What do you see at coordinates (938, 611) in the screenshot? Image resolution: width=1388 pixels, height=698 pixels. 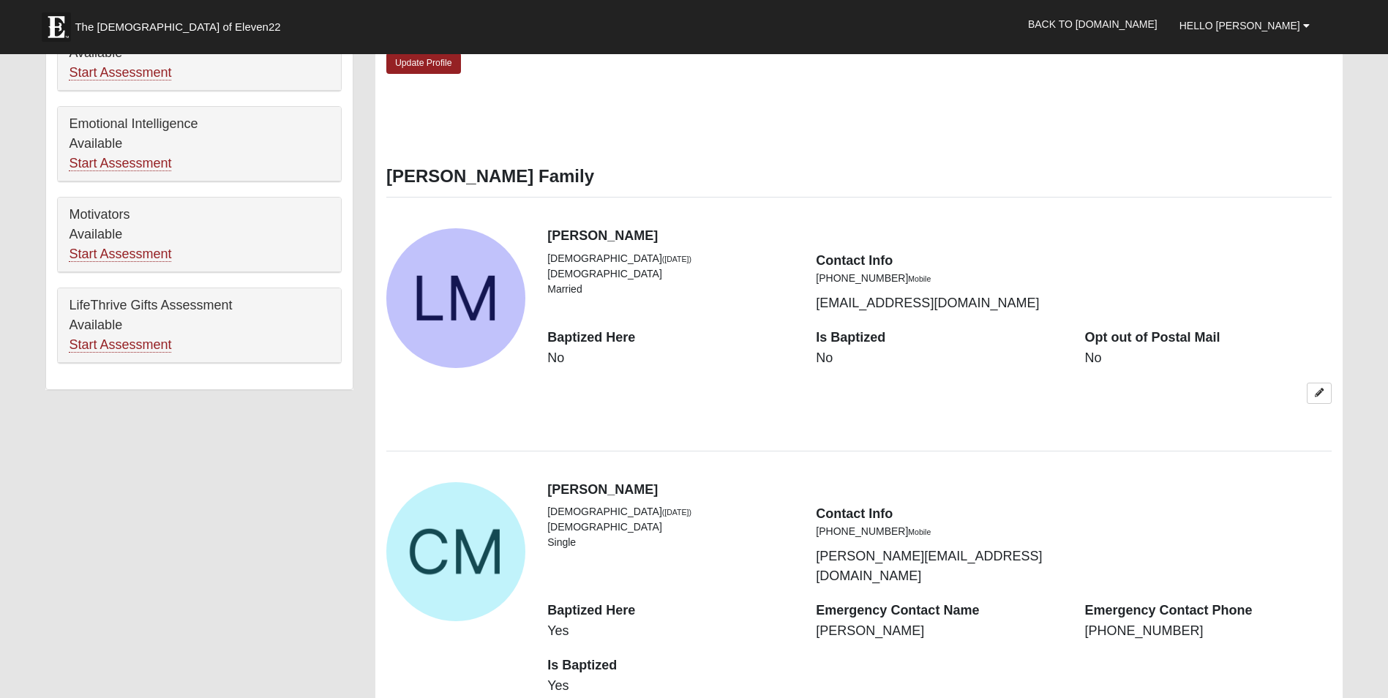 I see `dt: Emergency Contact Name` at bounding box center [938, 611].